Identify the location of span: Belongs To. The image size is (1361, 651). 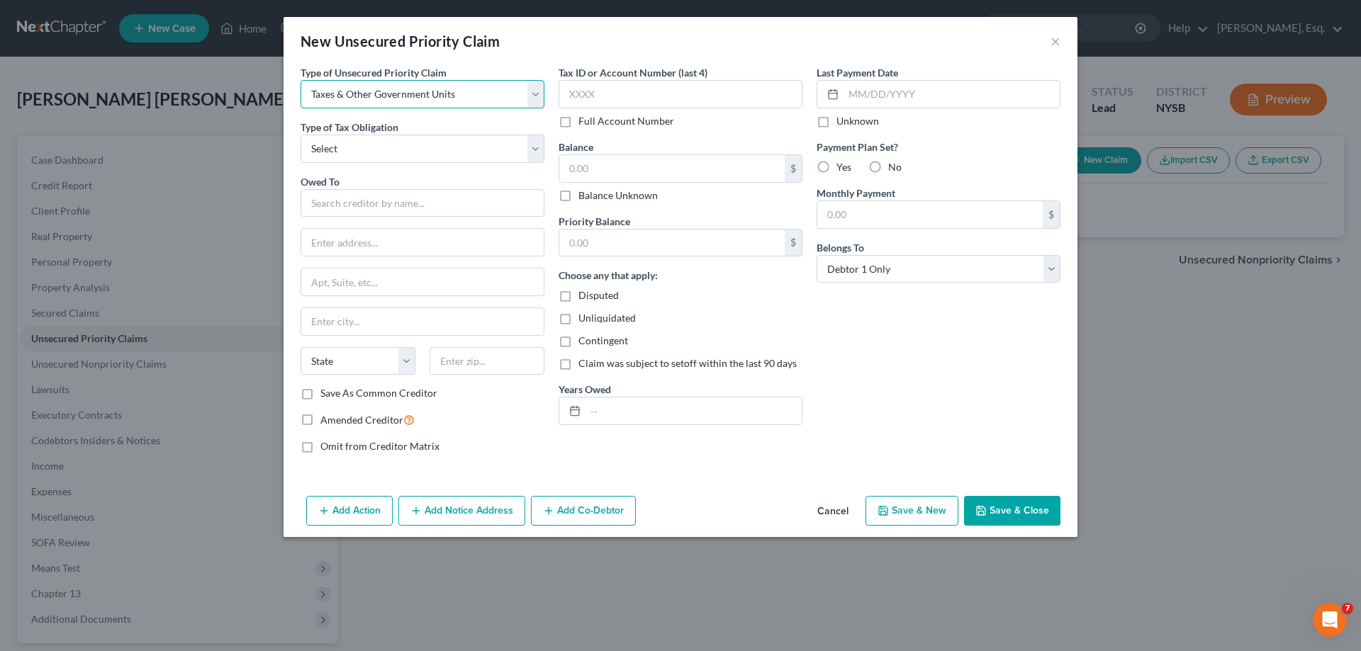
(840, 247).